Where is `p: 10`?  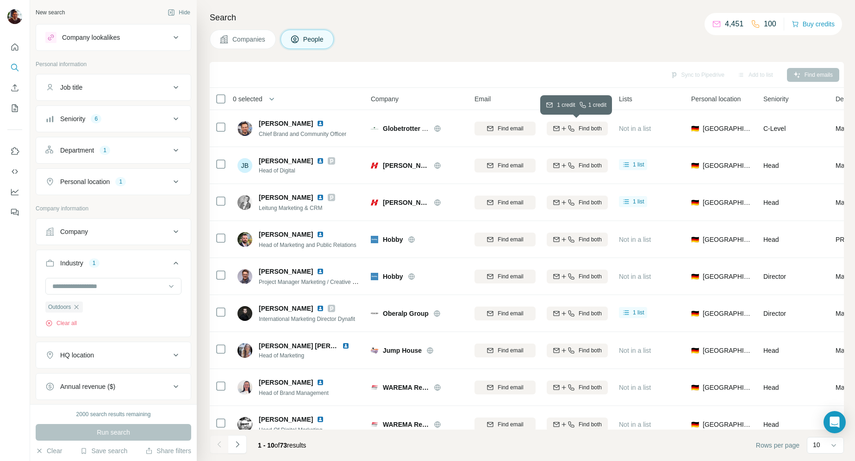
p: 10 is located at coordinates (816, 445).